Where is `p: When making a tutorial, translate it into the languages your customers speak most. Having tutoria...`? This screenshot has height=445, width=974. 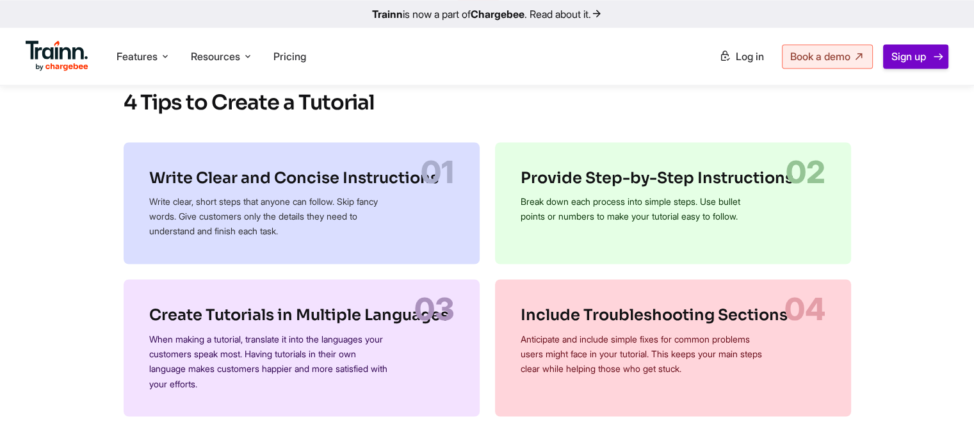 p: When making a tutorial, translate it into the languages your customers speak most. Having tutoria... is located at coordinates (271, 361).